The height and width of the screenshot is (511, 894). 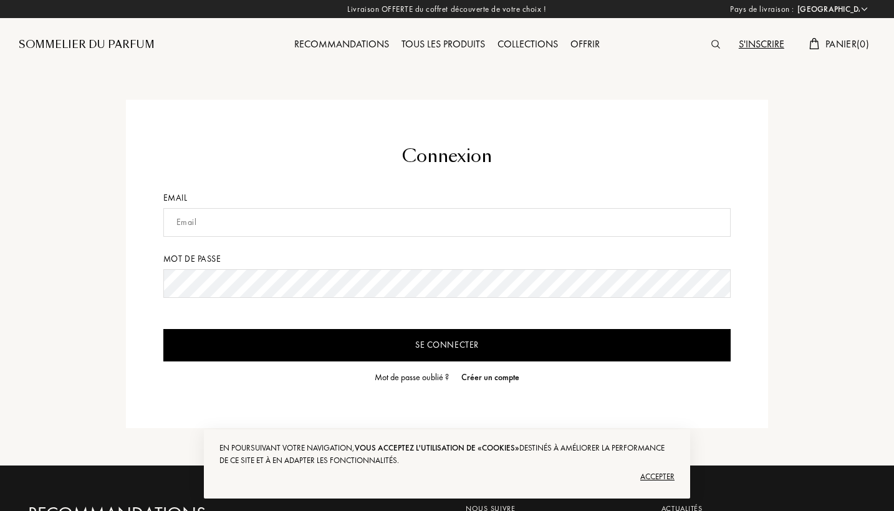 I want to click on div: En poursuivant votre navigation, destinés à améliorer la performance de ce site et à en adapter l..., so click(x=447, y=455).